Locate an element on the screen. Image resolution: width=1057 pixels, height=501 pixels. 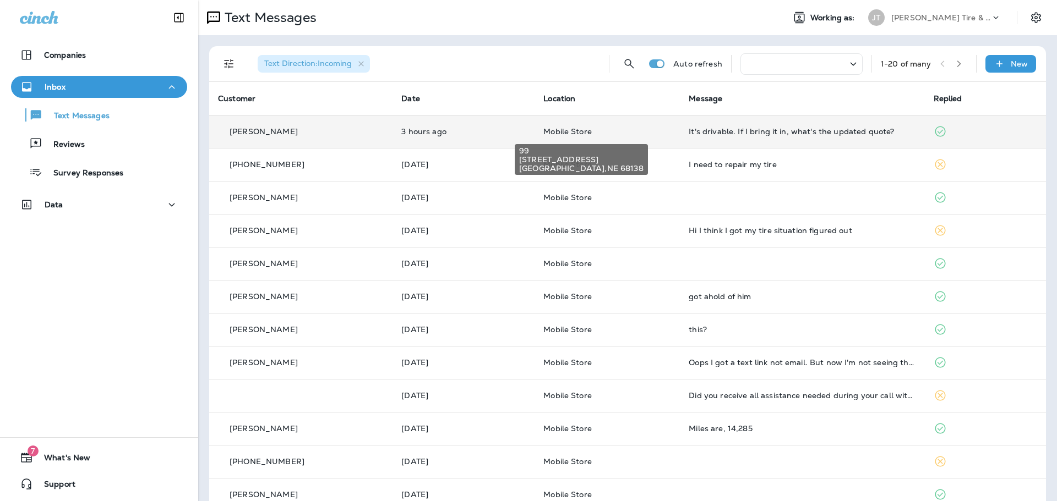
div: got ahold of him is located at coordinates (802, 297).